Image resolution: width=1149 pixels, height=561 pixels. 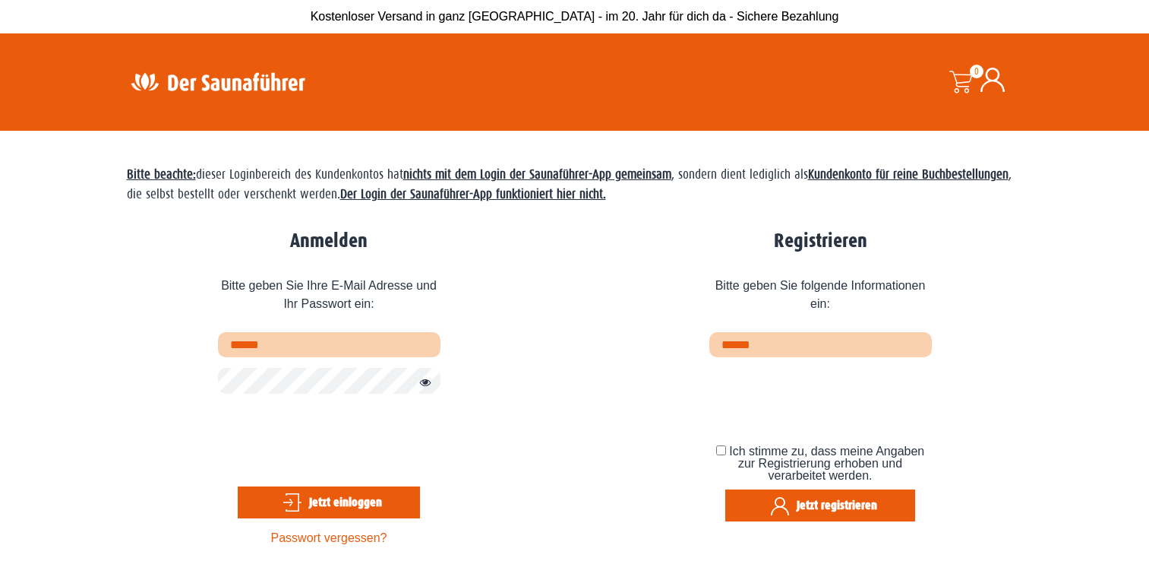 What do you see at coordinates (826, 463) in the screenshot?
I see `span: Ich stimme zu, dass meine Angaben zur Registrierung erhoben und verarbeitet werden.` at bounding box center [826, 463].